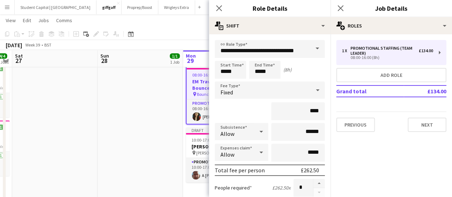 This screenshot has height=197, width=452. What do you see at coordinates (226, 92) in the screenshot?
I see `span: Fixed` at bounding box center [226, 92].